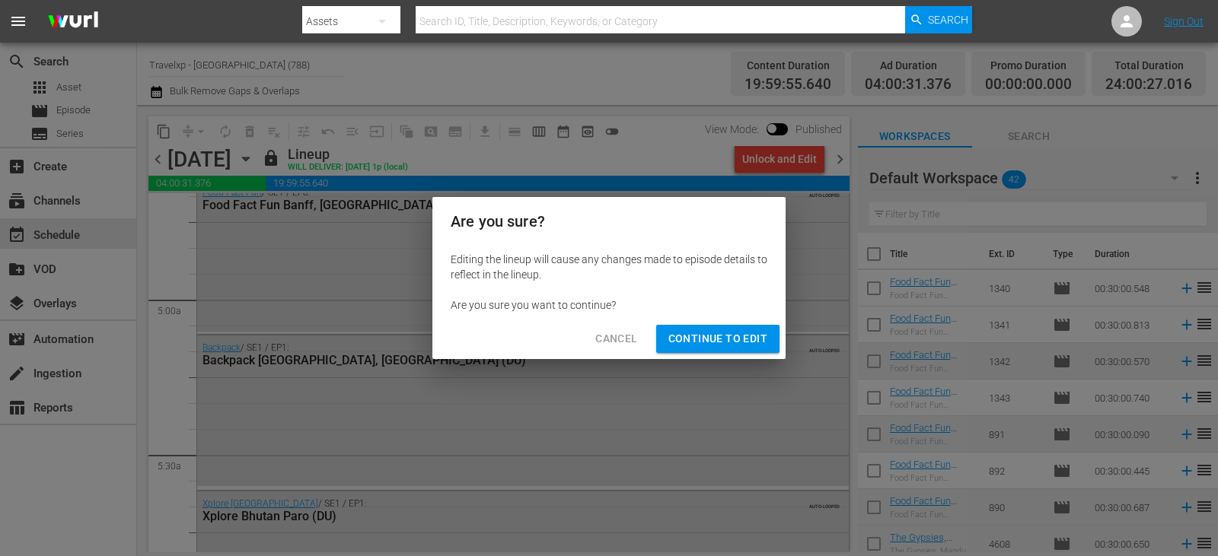 The height and width of the screenshot is (556, 1218). I want to click on span: menu, so click(18, 21).